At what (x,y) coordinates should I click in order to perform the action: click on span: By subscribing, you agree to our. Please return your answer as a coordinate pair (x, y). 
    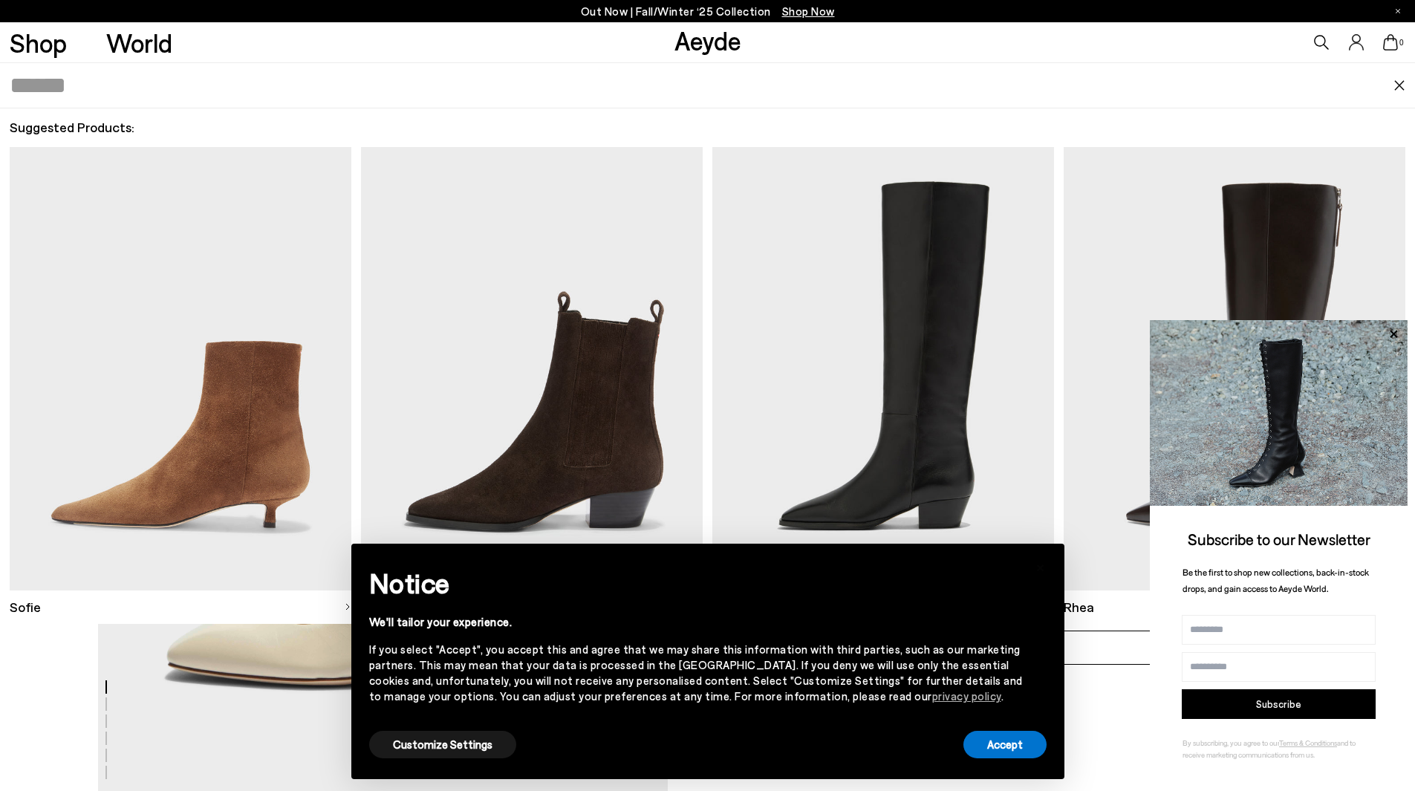
    Looking at the image, I should click on (1230, 743).